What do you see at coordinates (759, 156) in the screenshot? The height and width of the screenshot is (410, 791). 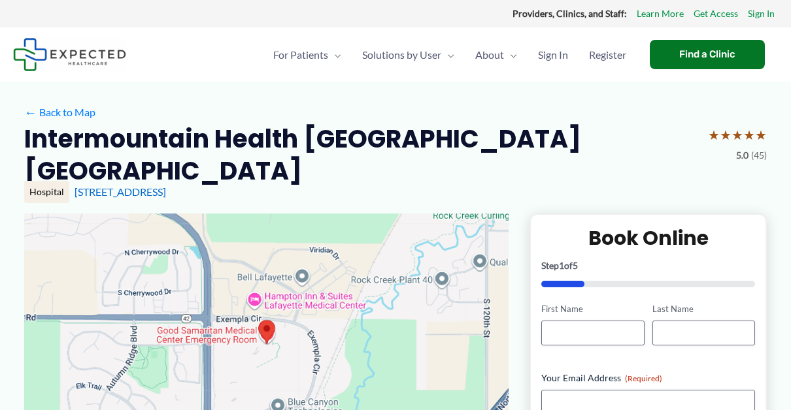 I see `span: (45)` at bounding box center [759, 156].